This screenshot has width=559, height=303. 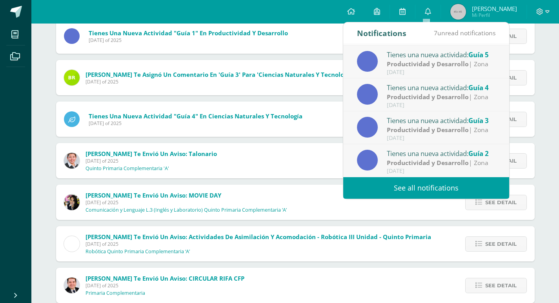 I want to click on span: Mi Perfil, so click(x=495, y=15).